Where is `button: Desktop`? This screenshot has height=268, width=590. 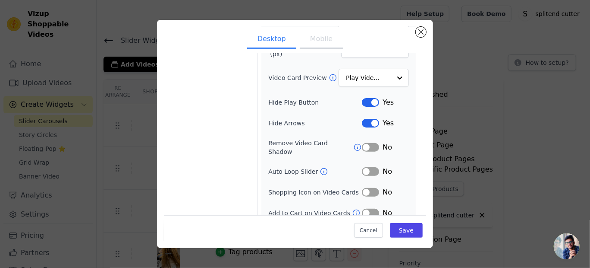 button: Desktop is located at coordinates (272, 40).